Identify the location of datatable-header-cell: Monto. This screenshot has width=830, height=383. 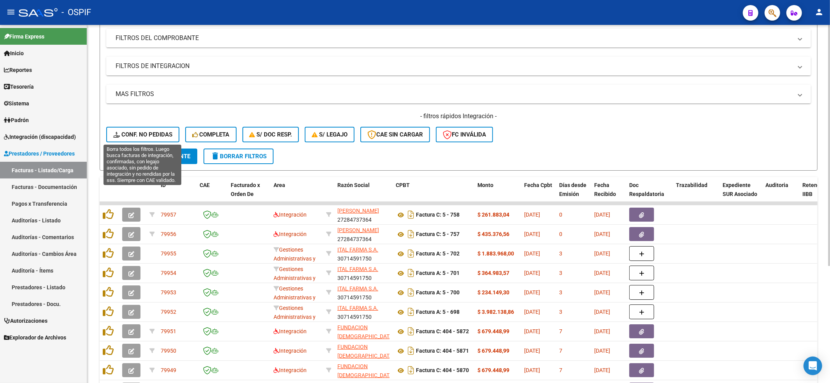
(498, 194).